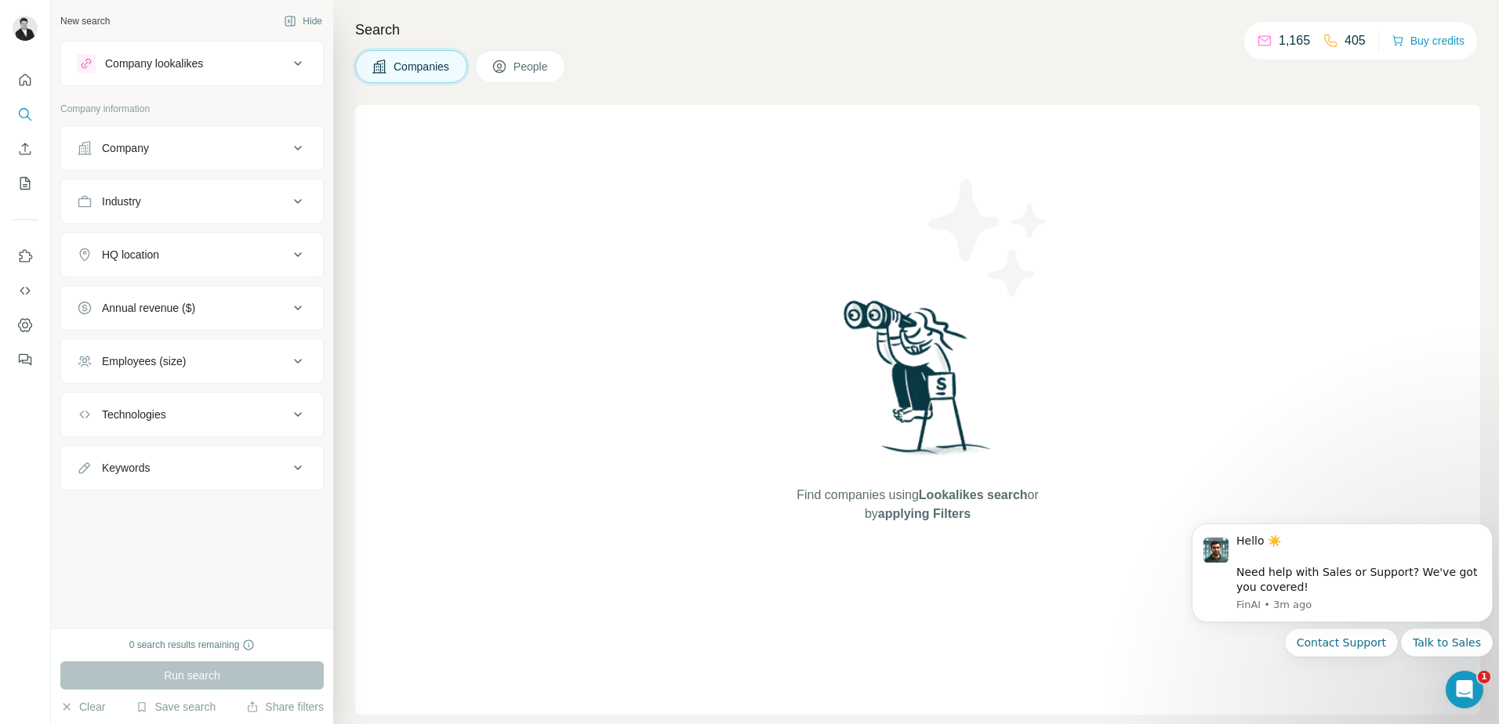 The height and width of the screenshot is (724, 1499). What do you see at coordinates (989, 238) in the screenshot?
I see `img: Surfe Illustration - Stars` at bounding box center [989, 238].